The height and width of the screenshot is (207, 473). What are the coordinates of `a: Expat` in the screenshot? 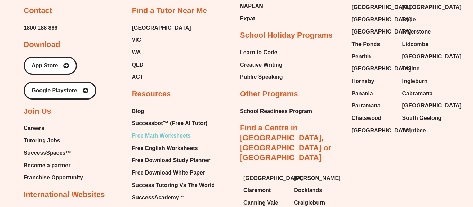 It's located at (257, 19).